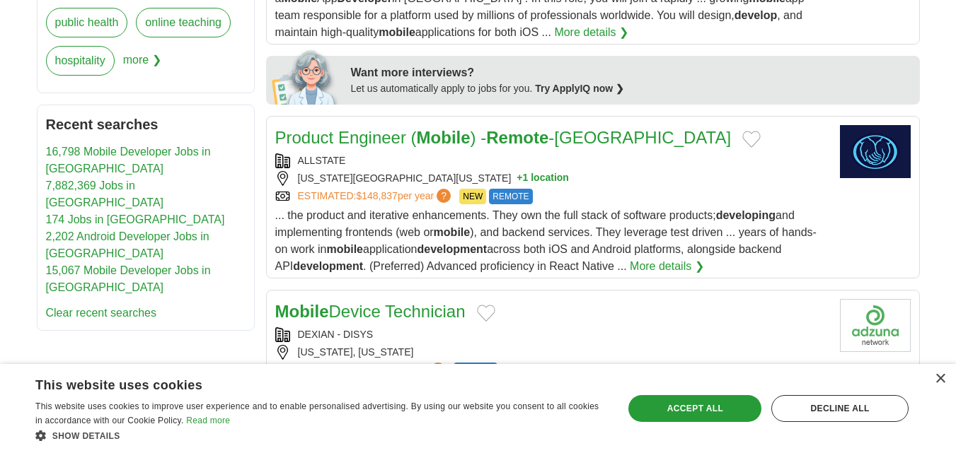 The image size is (956, 453). Describe the element at coordinates (517, 137) in the screenshot. I see `strong: Remote` at that location.